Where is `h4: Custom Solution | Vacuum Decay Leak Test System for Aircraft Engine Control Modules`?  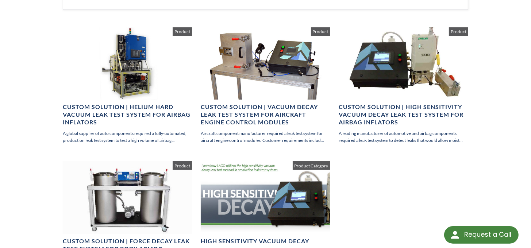
h4: Custom Solution | Vacuum Decay Leak Test System for Aircraft Engine Control Modules is located at coordinates (265, 115).